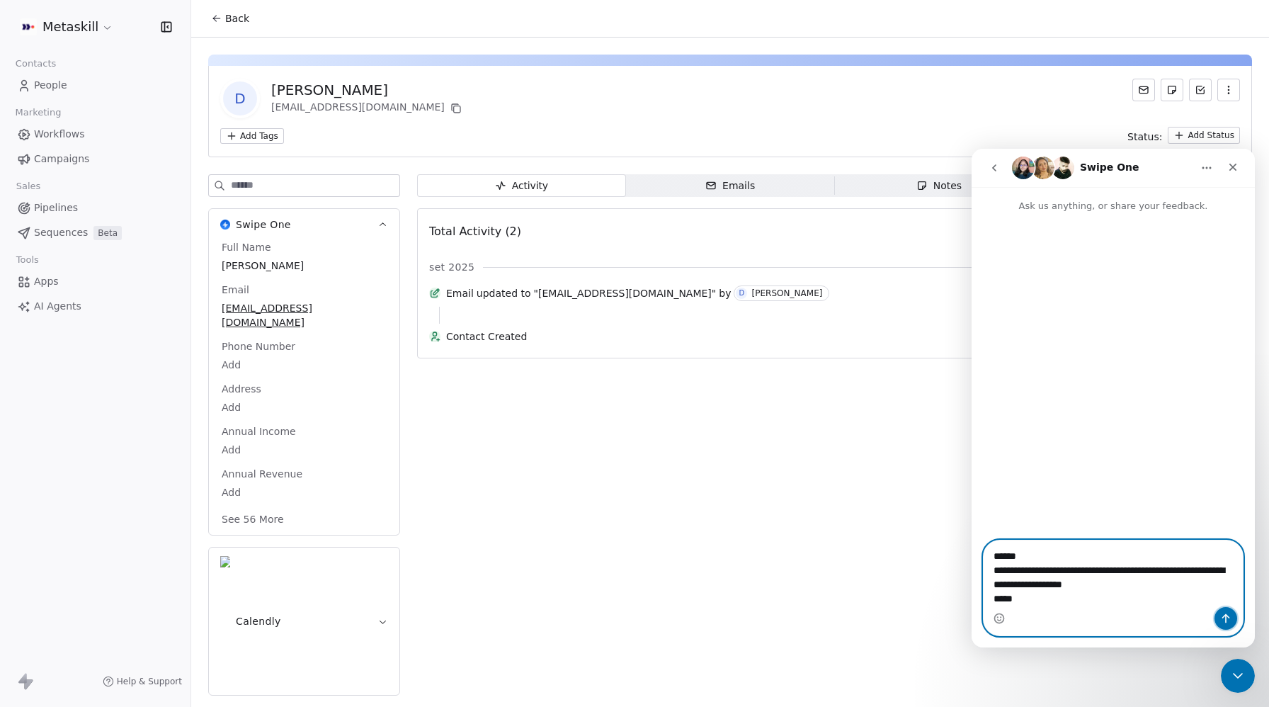  I want to click on div: Swipe OneSwipe One, so click(304, 387).